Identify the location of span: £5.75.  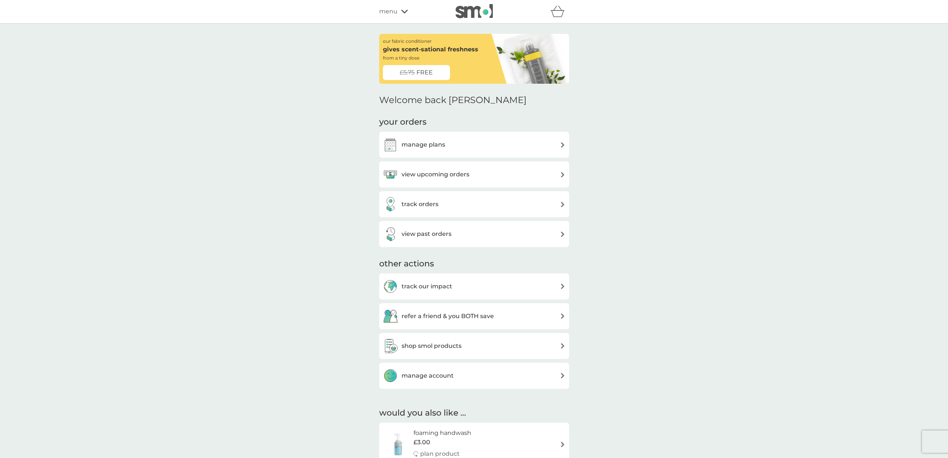
(407, 73).